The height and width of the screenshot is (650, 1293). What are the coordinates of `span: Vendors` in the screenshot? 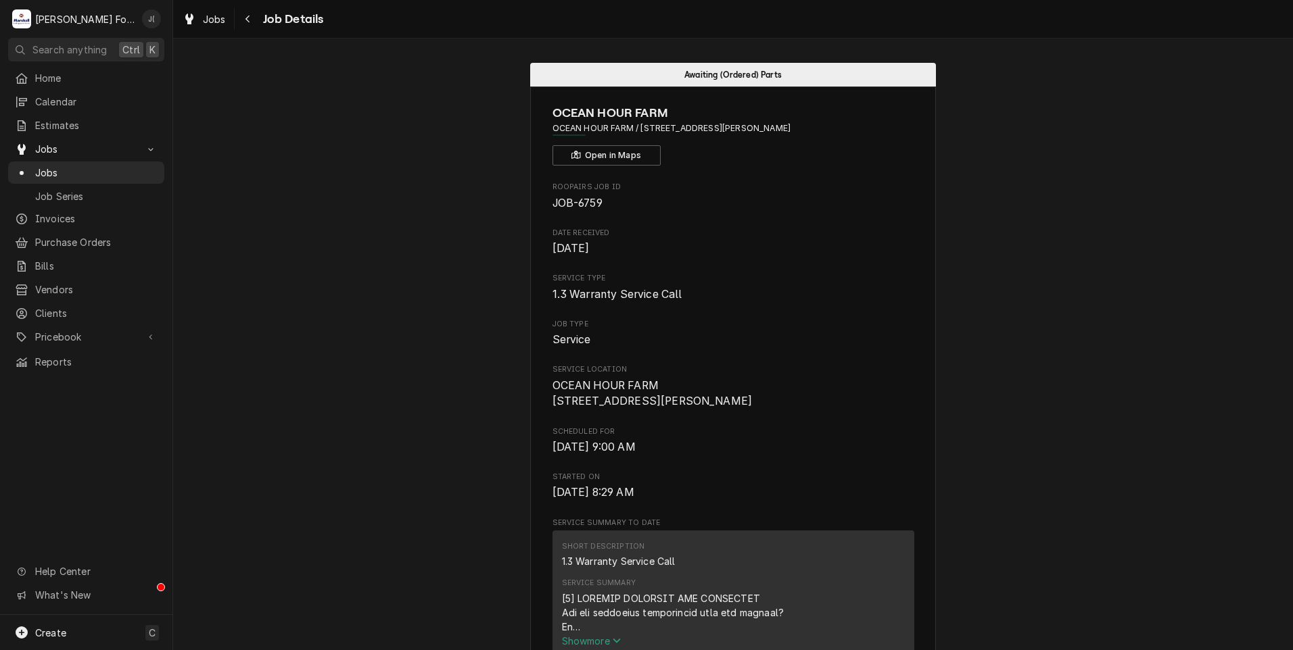 It's located at (96, 289).